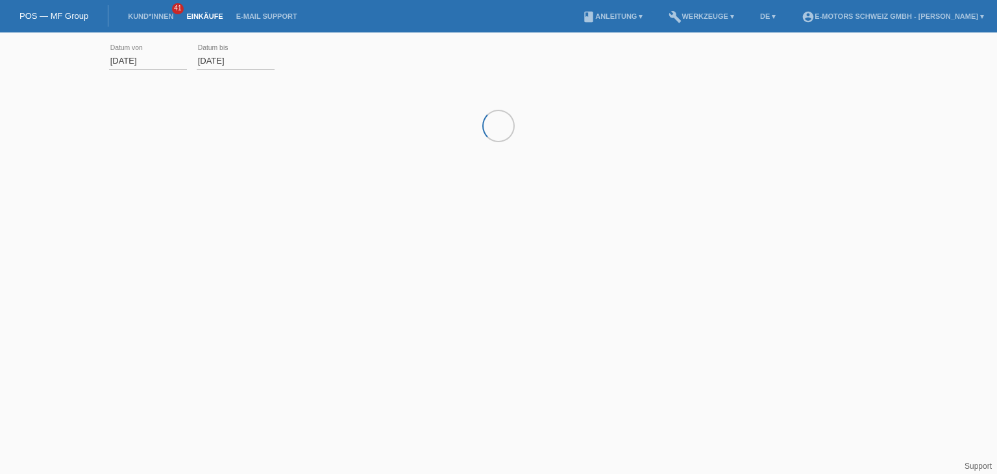 Image resolution: width=997 pixels, height=474 pixels. Describe the element at coordinates (808, 17) in the screenshot. I see `i: account_circle` at that location.